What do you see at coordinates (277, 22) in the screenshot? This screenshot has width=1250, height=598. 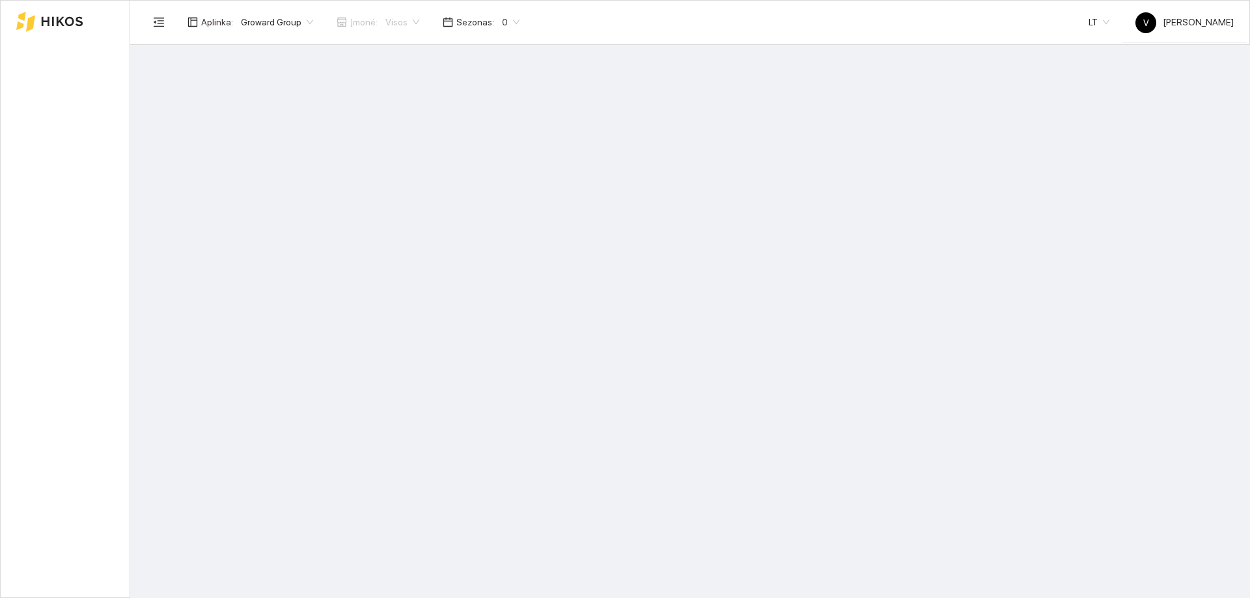 I see `span: Groward Group` at bounding box center [277, 22].